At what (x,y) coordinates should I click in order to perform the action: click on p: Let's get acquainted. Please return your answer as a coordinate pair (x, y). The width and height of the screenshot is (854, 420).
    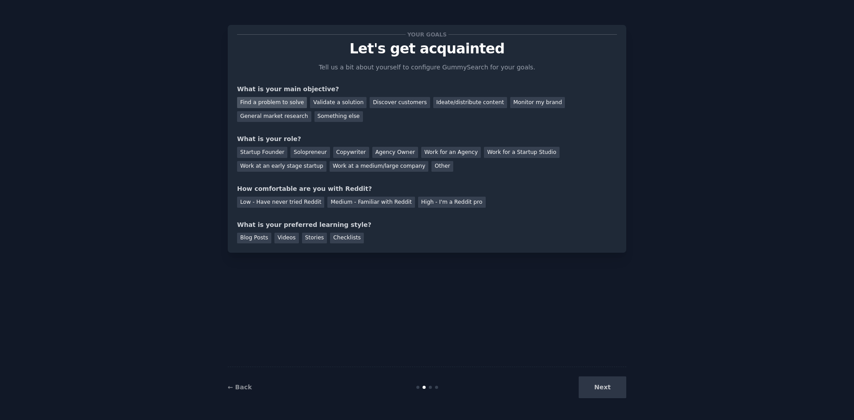
    Looking at the image, I should click on (427, 48).